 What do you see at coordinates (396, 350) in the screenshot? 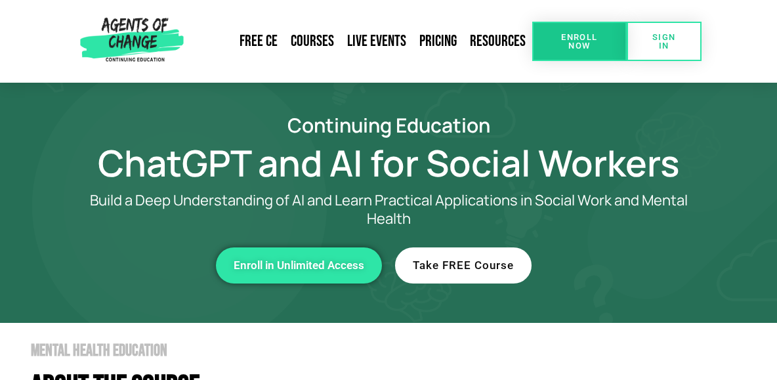
I see `h2: Mental Health Education` at bounding box center [396, 350].